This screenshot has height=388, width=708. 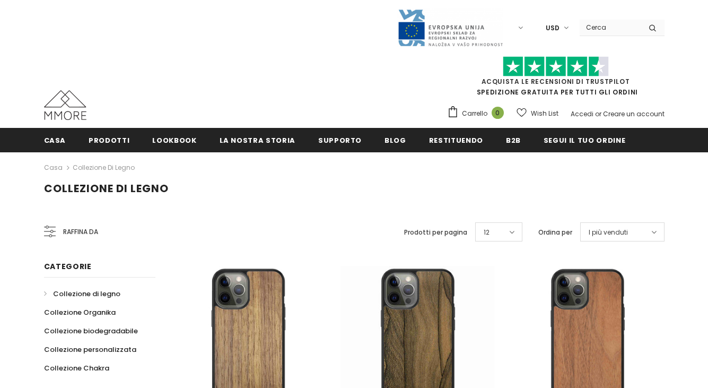 What do you see at coordinates (475, 113) in the screenshot?
I see `span: Carrello` at bounding box center [475, 113].